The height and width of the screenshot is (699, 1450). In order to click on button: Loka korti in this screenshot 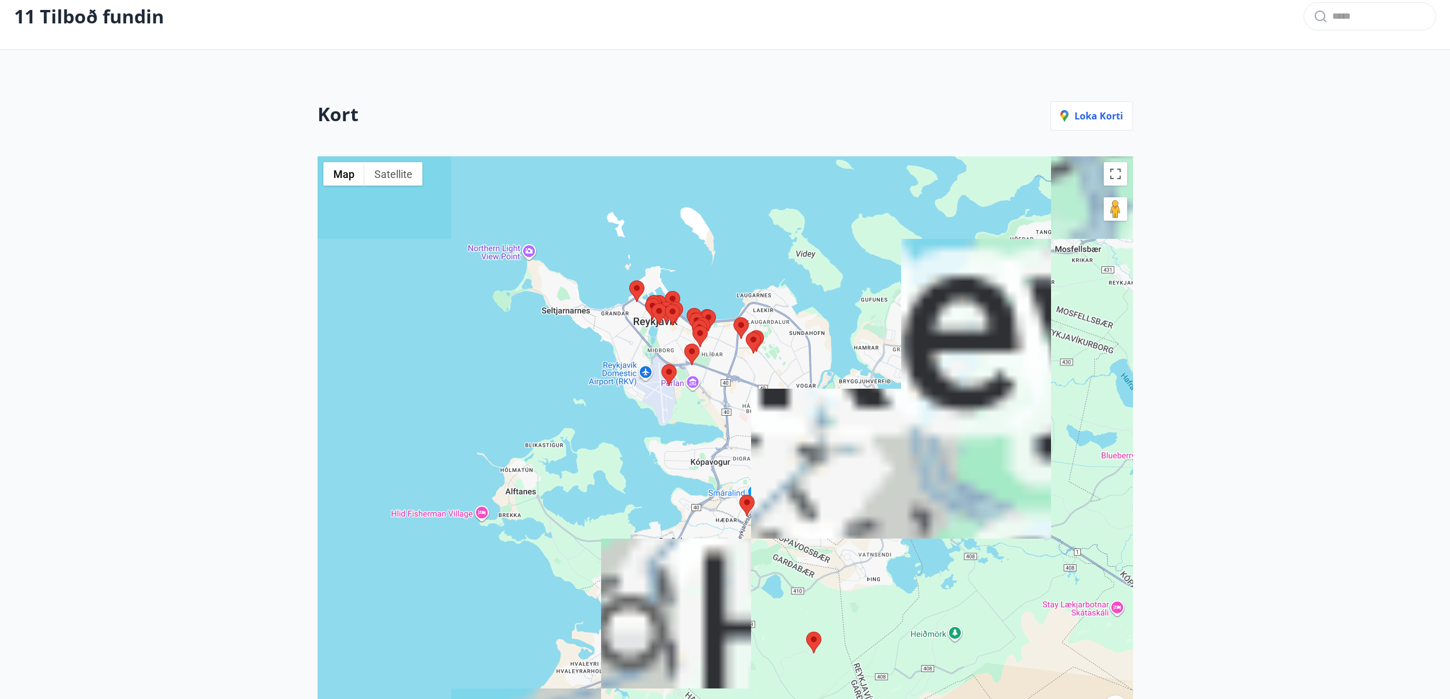, I will do `click(1091, 116)`.